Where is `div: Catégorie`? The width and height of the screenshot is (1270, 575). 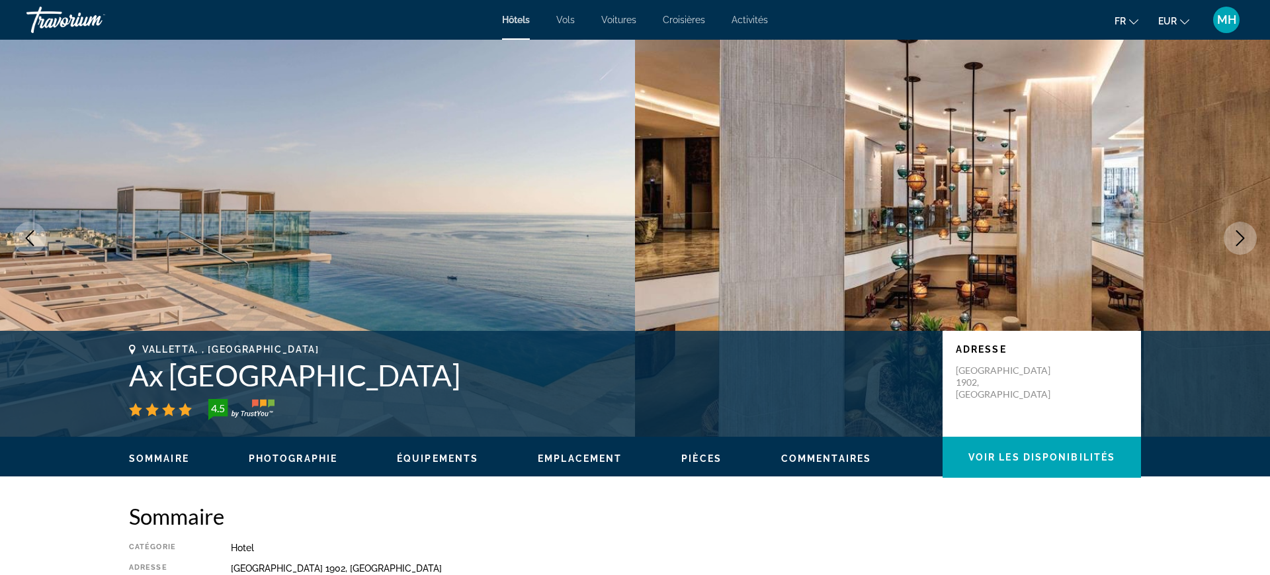
div: Catégorie is located at coordinates (163, 548).